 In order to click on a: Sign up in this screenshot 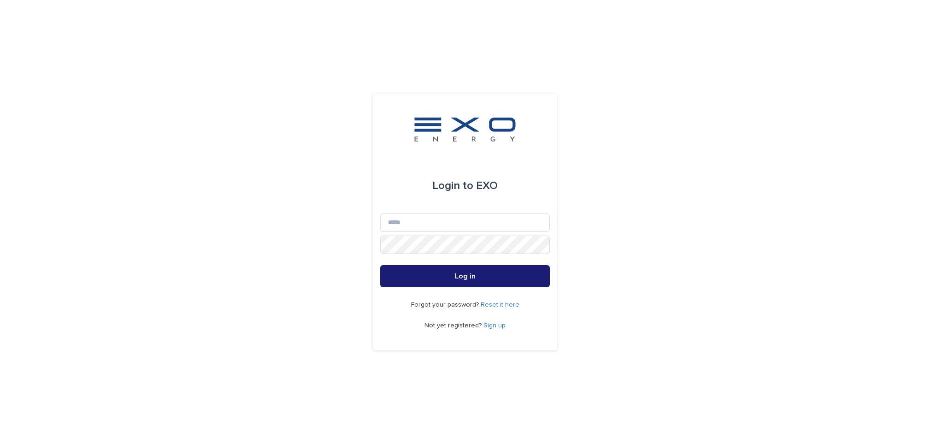, I will do `click(495, 325)`.